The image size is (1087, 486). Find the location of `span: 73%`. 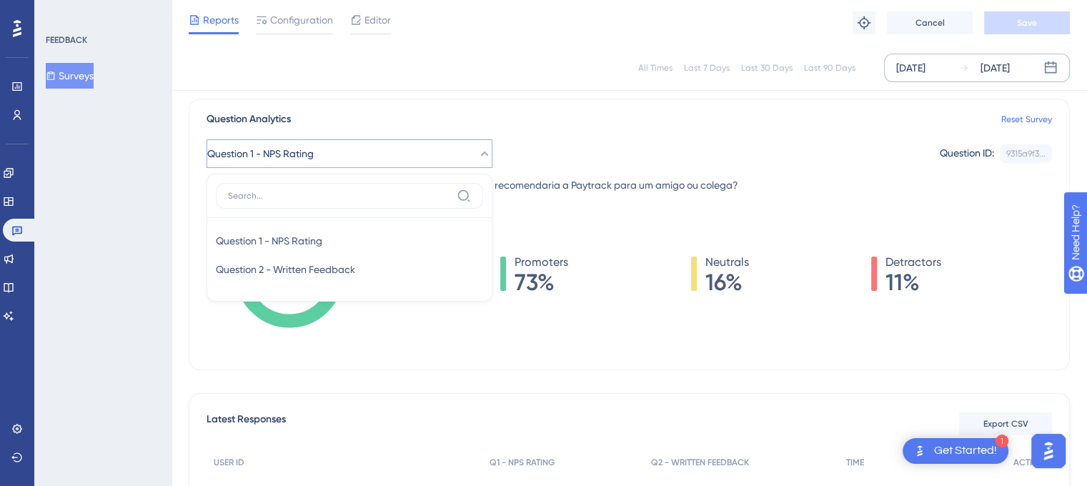

span: 73% is located at coordinates (541, 282).